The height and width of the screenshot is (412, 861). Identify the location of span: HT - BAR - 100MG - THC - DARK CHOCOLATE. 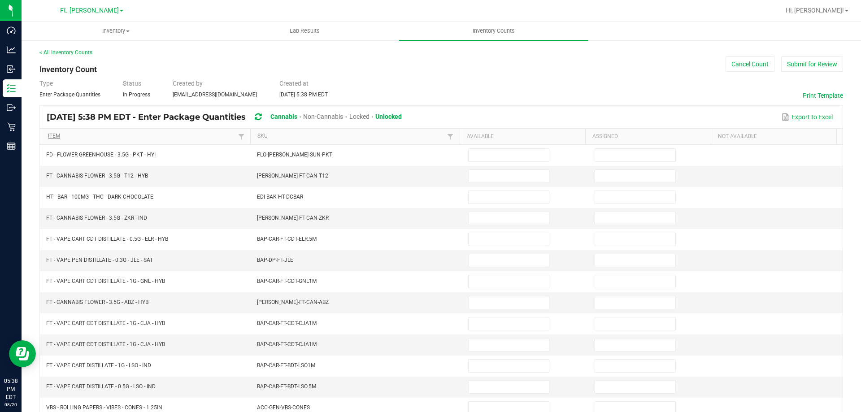
(100, 197).